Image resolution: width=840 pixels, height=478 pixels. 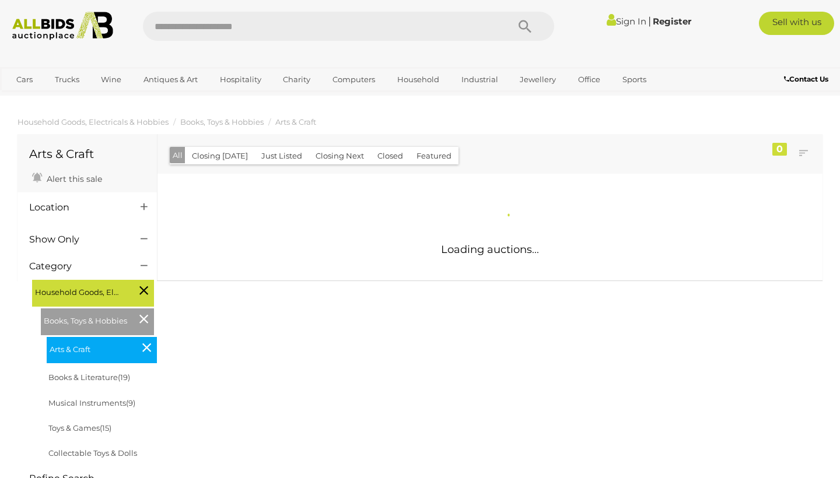 What do you see at coordinates (480, 79) in the screenshot?
I see `a: Industrial` at bounding box center [480, 79].